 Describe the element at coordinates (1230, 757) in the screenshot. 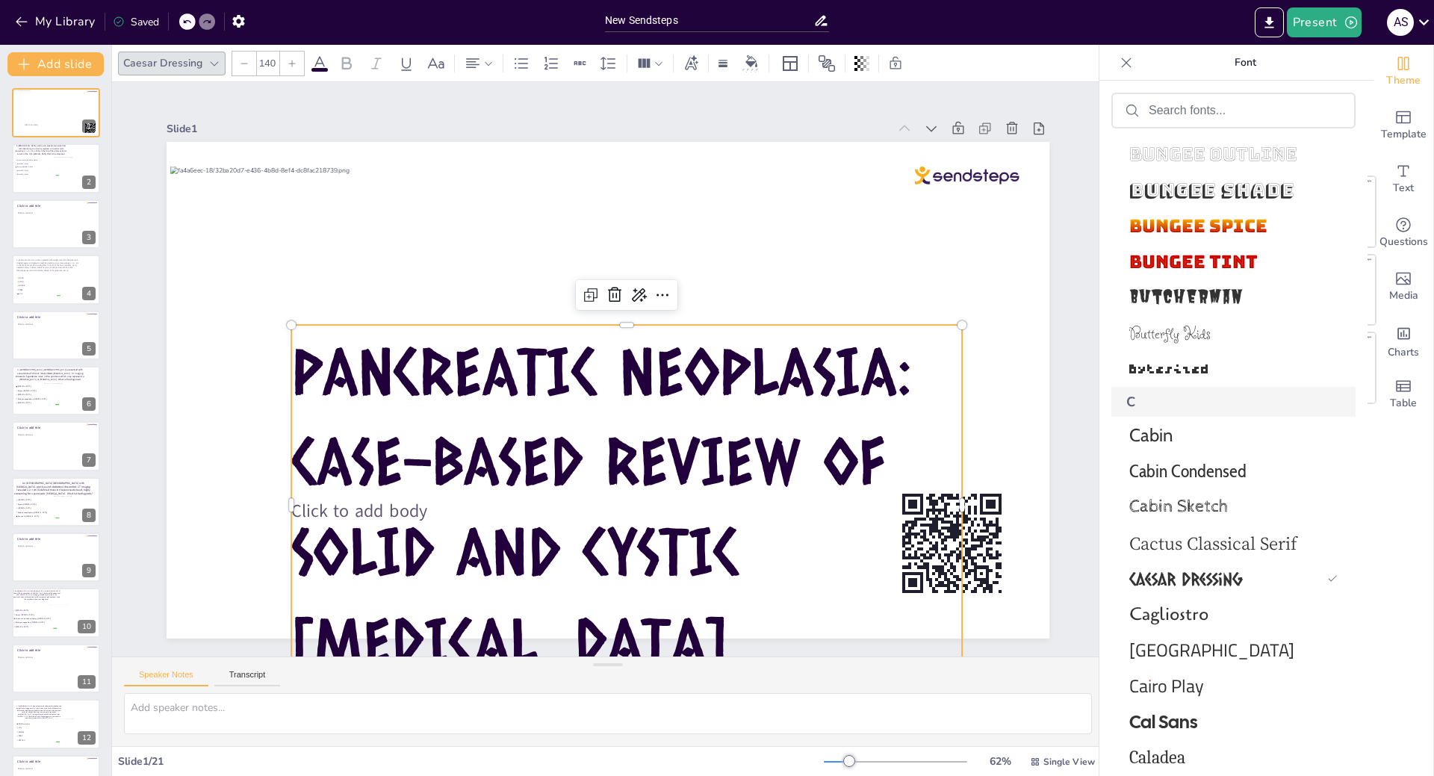

I see `span: Caladea` at that location.